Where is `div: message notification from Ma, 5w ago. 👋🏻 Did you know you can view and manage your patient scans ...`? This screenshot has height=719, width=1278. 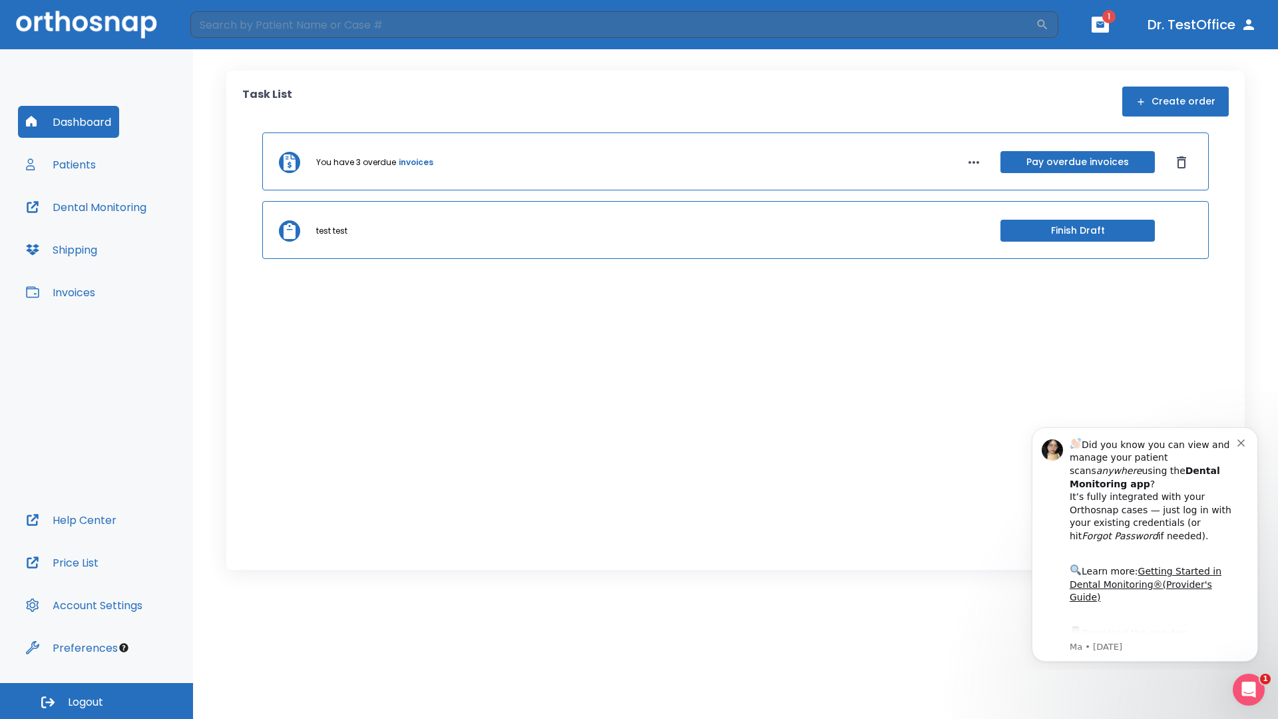
div: message notification from Ma, 5w ago. 👋🏻 Did you know you can view and manage your patient scans ... is located at coordinates (133, 129).